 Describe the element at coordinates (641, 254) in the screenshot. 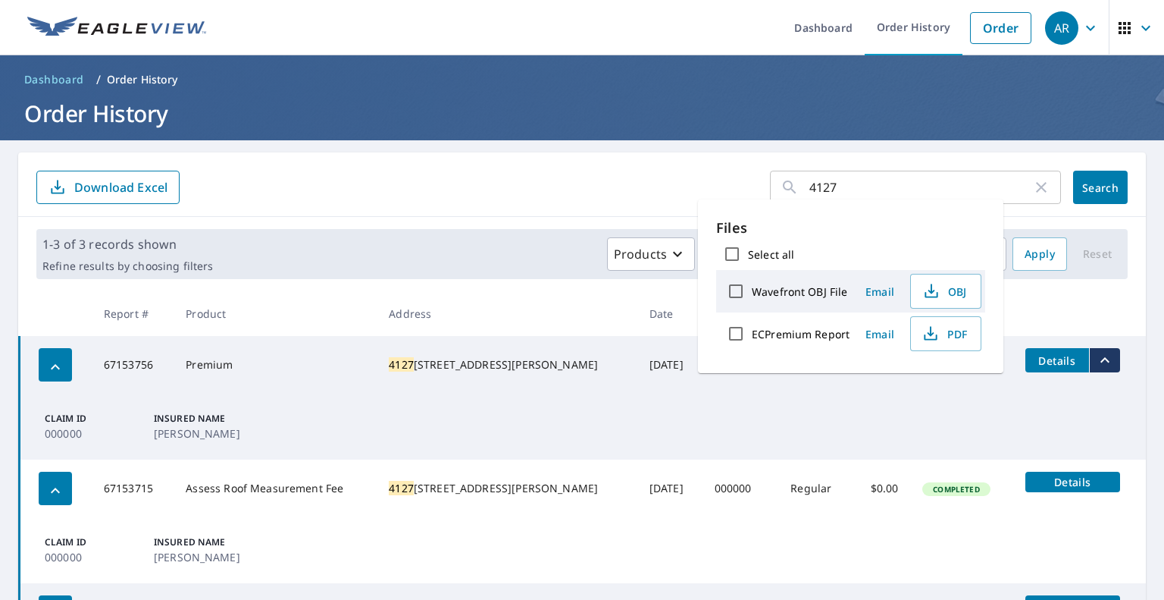

I see `p: Products` at that location.